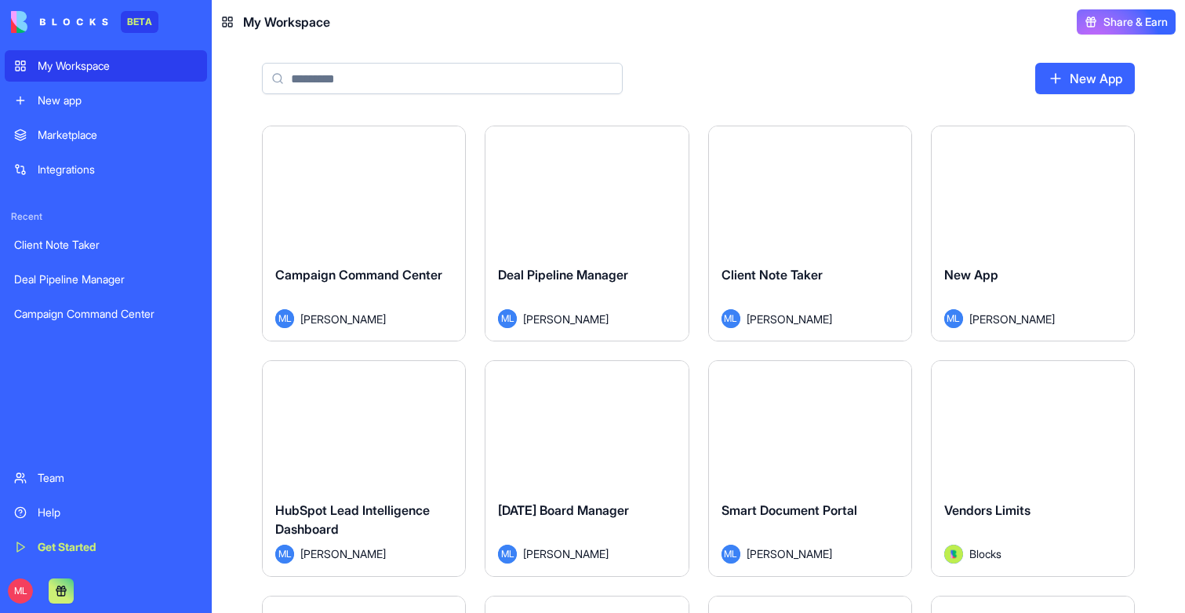 The height and width of the screenshot is (613, 1185). What do you see at coordinates (106, 245) in the screenshot?
I see `a: Client Note Taker` at bounding box center [106, 245].